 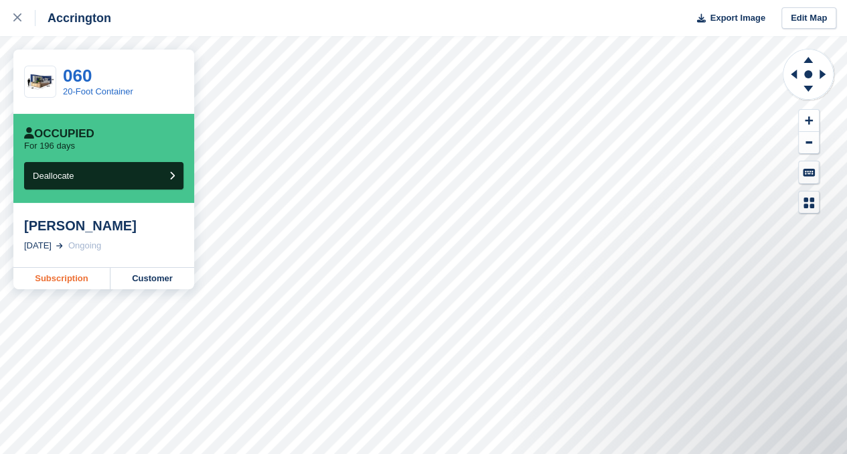 What do you see at coordinates (40, 82) in the screenshot?
I see `img: 20-ft-container%20(12).jpg` at bounding box center [40, 82].